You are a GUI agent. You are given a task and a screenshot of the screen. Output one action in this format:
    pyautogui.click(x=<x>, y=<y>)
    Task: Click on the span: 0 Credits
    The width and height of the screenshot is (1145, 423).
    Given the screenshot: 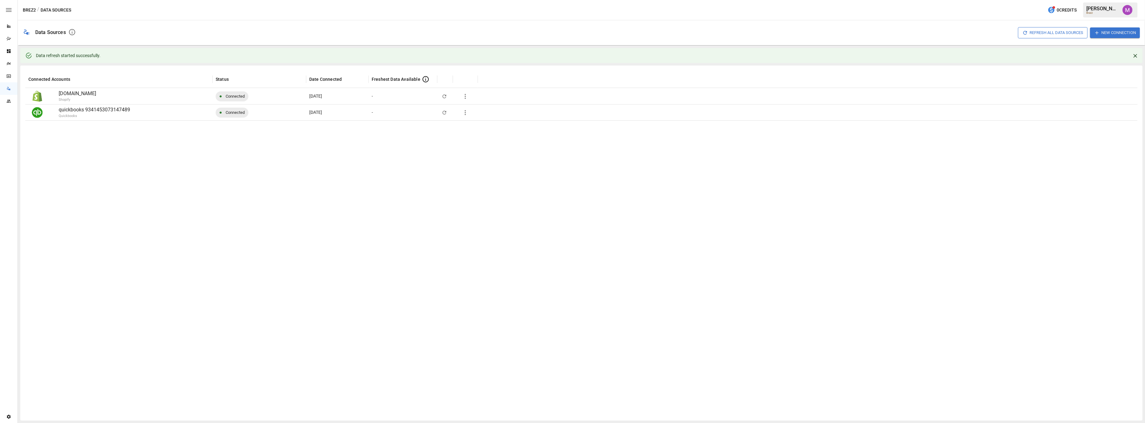 What is the action you would take?
    pyautogui.click(x=1067, y=10)
    